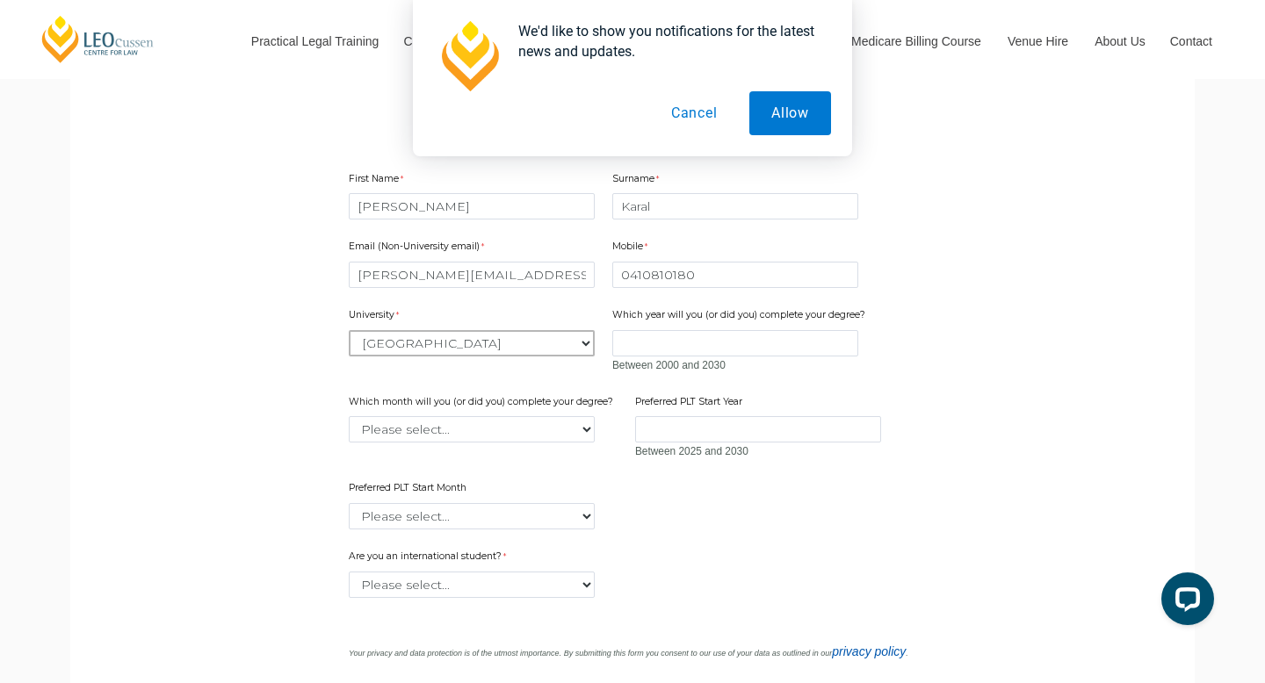  What do you see at coordinates (40, 33) in the screenshot?
I see `button: Open LiveChat chat widget` at bounding box center [40, 33].